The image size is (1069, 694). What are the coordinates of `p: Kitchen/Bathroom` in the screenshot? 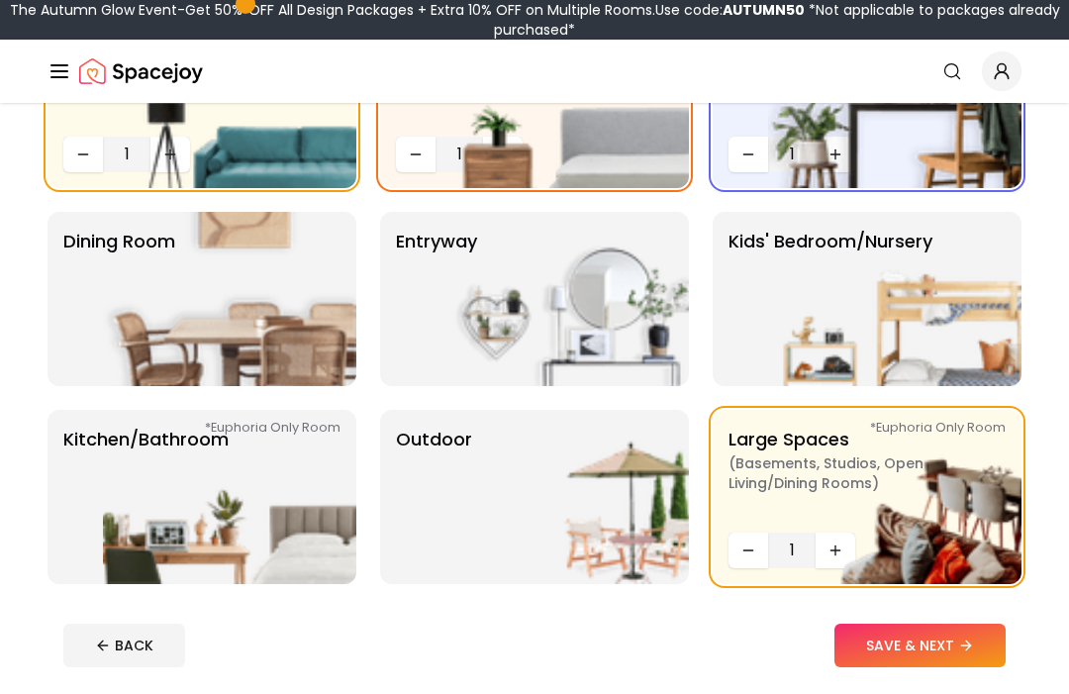 It's located at (146, 497).